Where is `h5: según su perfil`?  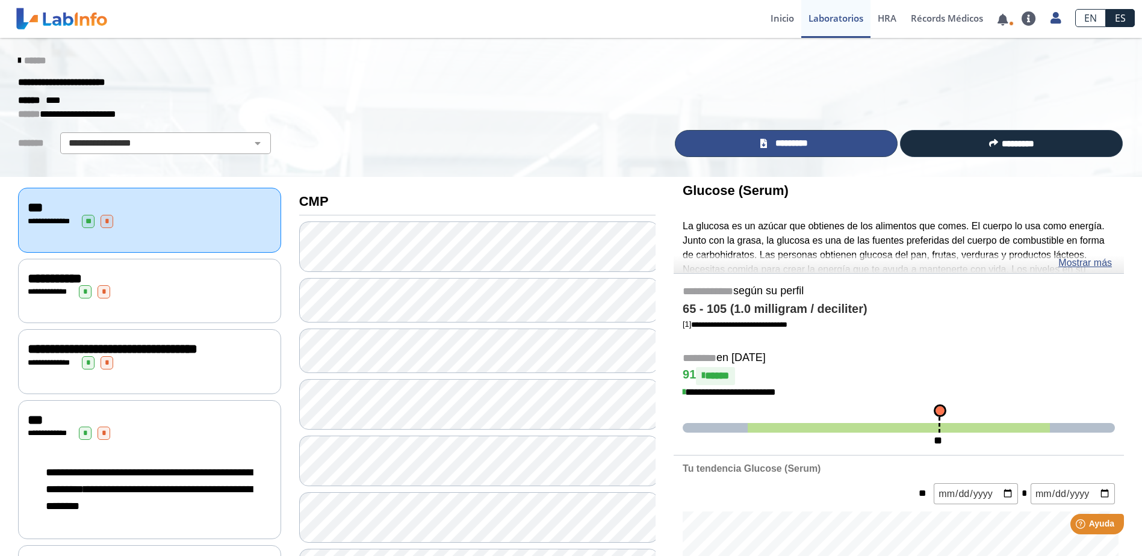 h5: según su perfil is located at coordinates (899, 291).